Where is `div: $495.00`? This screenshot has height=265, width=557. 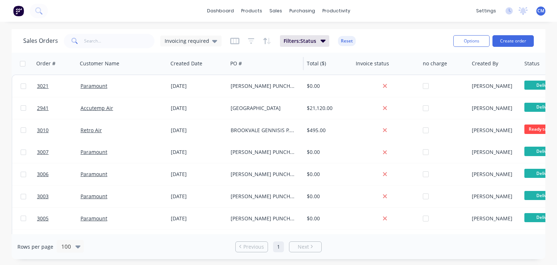 div: $495.00 is located at coordinates (327, 130).